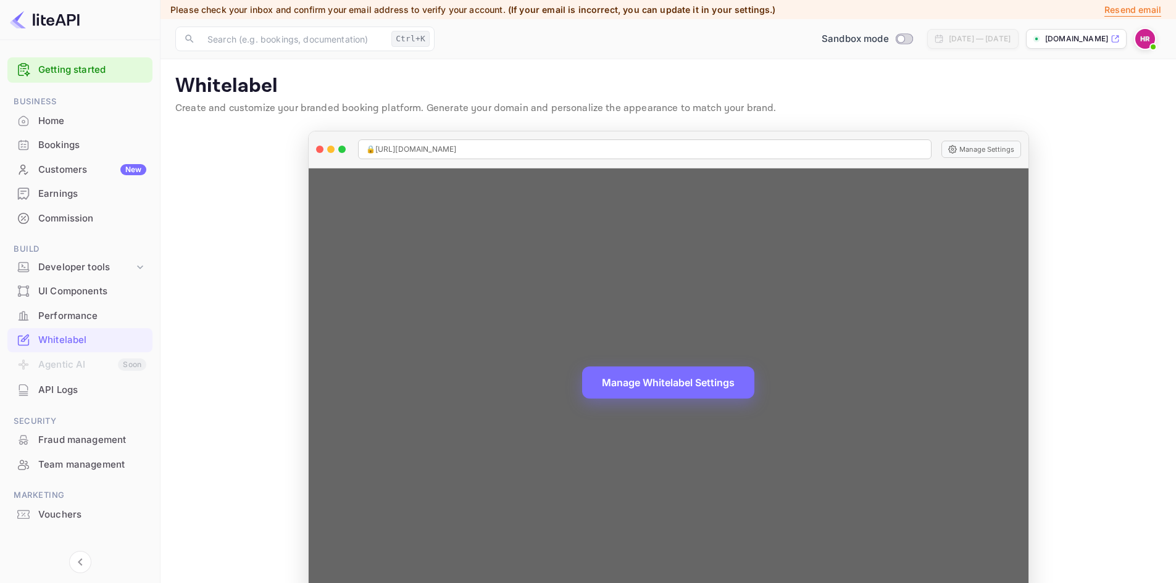  Describe the element at coordinates (855, 39) in the screenshot. I see `span: Sandbox mode` at that location.